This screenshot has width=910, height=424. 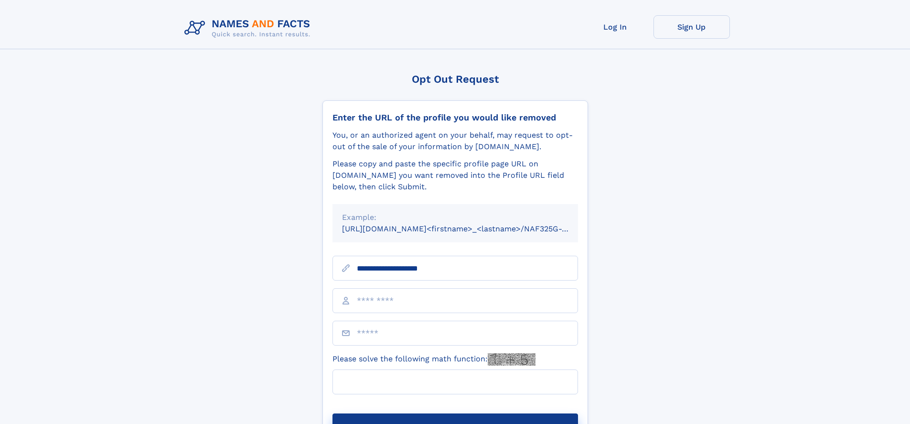 What do you see at coordinates (455, 217) in the screenshot?
I see `div: Example:` at bounding box center [455, 217].